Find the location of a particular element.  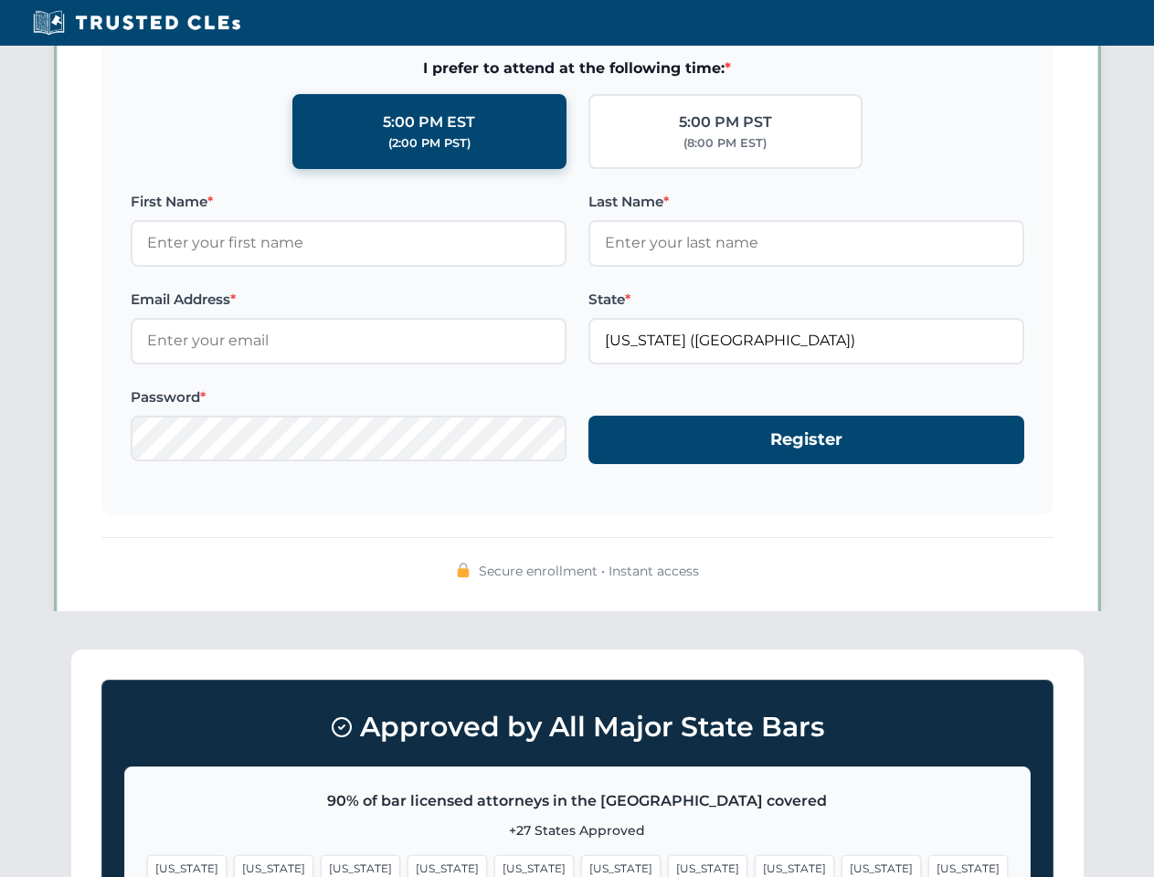

label: First Name is located at coordinates (348, 202).